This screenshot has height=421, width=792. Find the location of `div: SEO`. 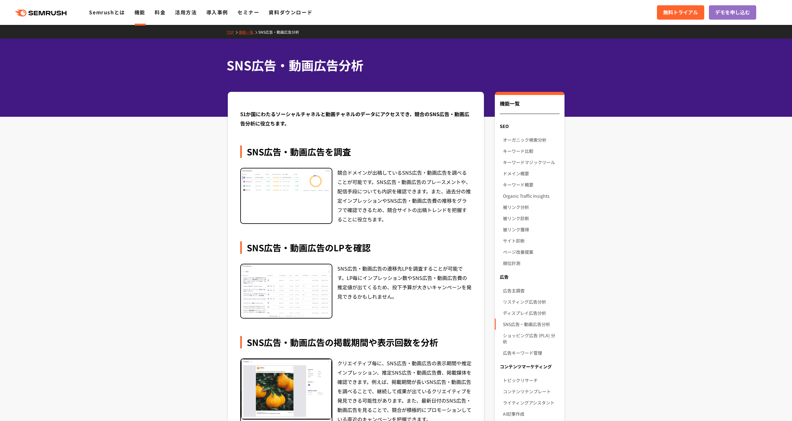

div: SEO is located at coordinates (530, 126).